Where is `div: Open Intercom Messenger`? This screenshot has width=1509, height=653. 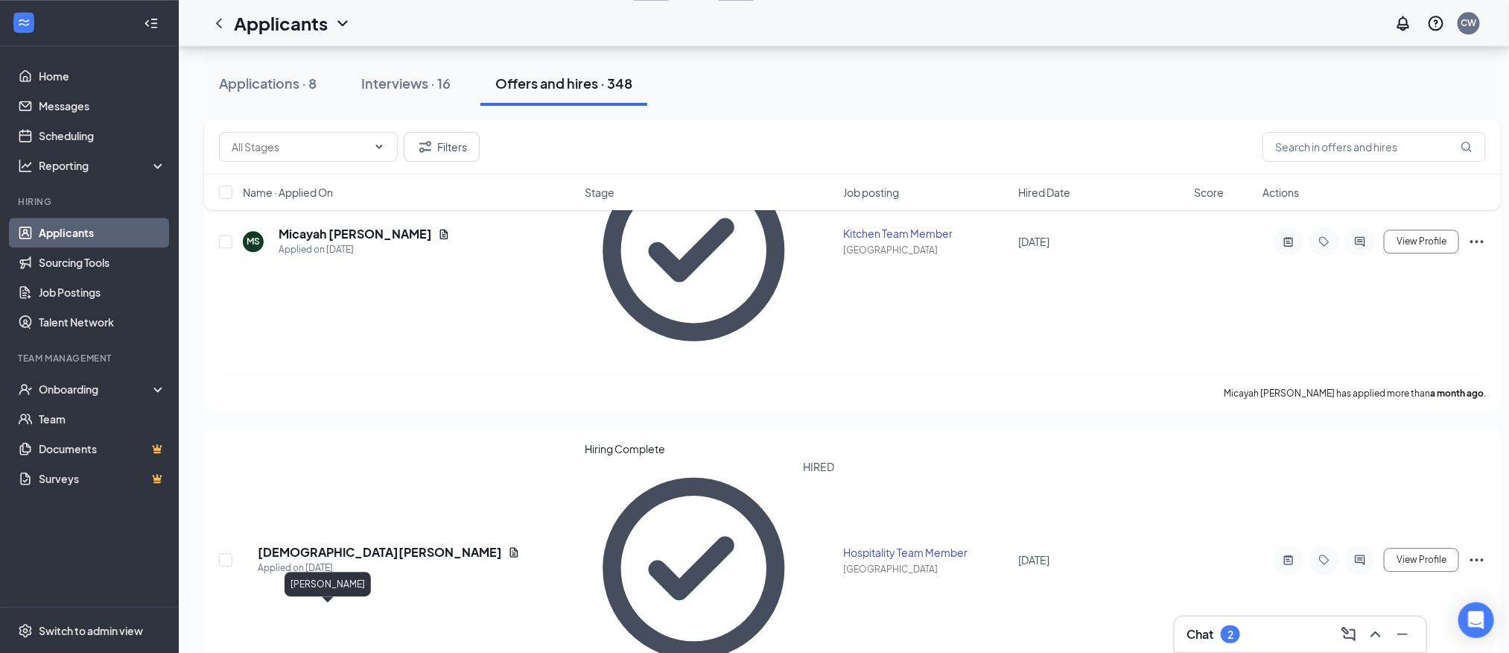 div: Open Intercom Messenger is located at coordinates (1476, 620).